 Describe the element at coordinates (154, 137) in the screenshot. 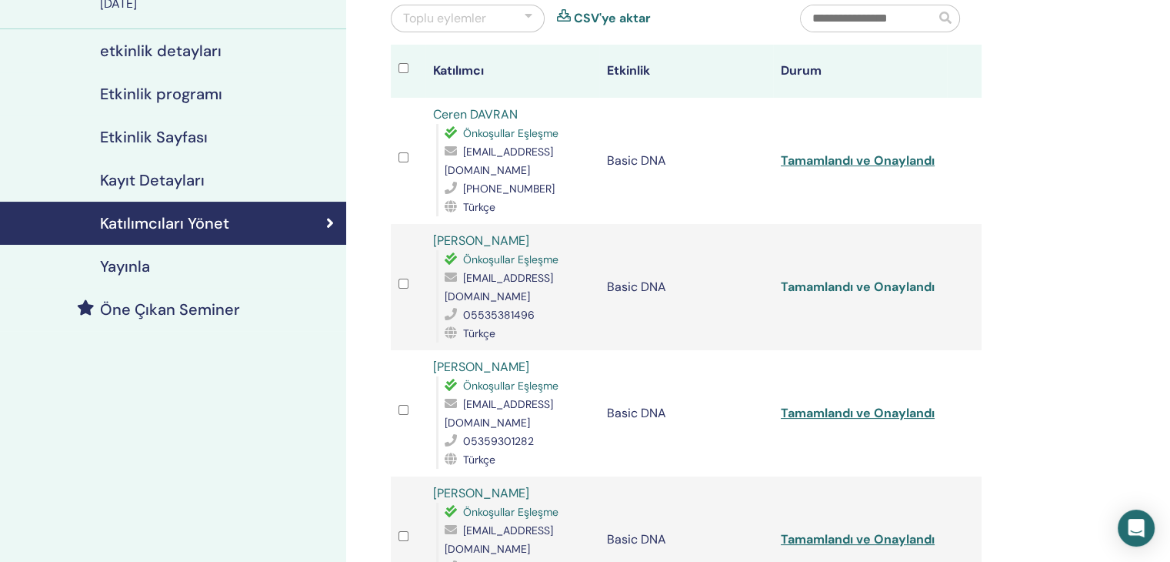

I see `h4: Etkinlik Sayfası` at that location.